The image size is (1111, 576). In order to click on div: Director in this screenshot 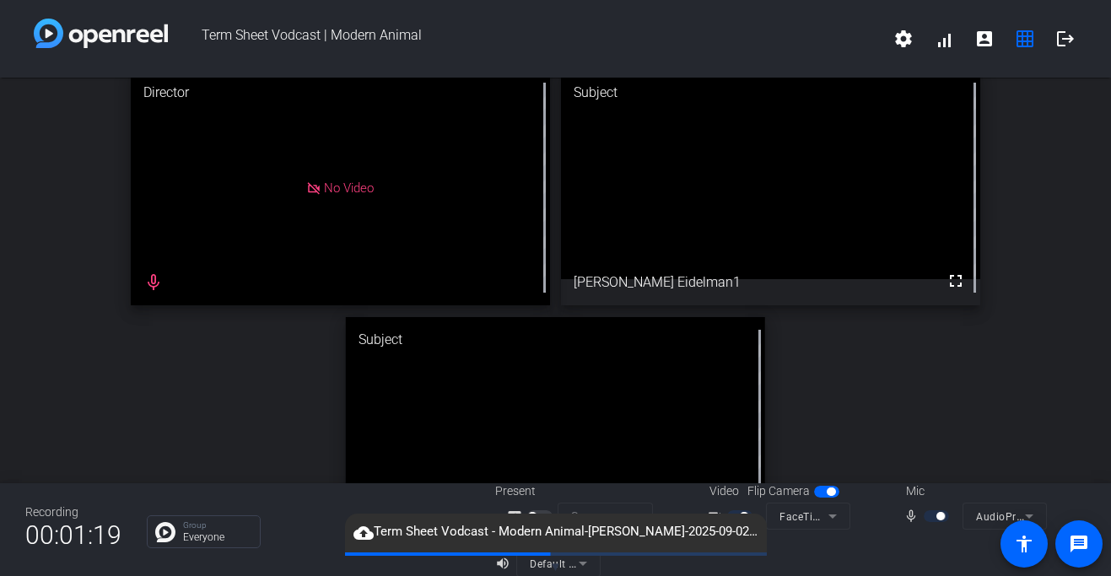, I will do `click(340, 93)`.